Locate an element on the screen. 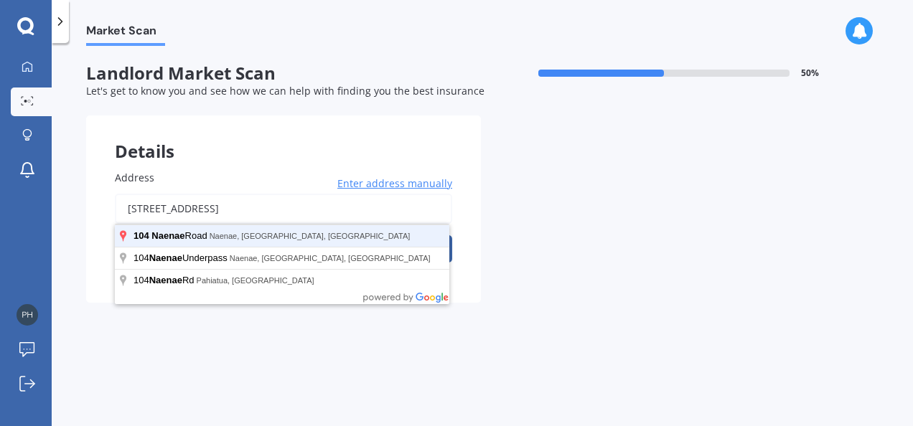 The image size is (913, 426). span: Enter address manually is located at coordinates (395, 184).